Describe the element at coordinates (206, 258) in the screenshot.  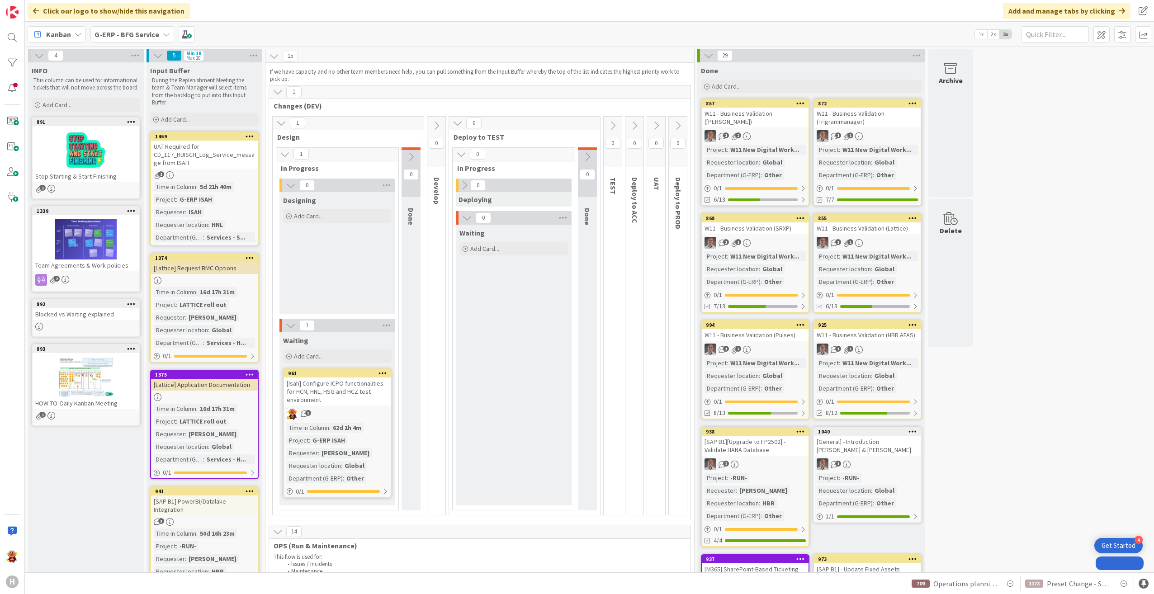
I see `div: 1374` at that location.